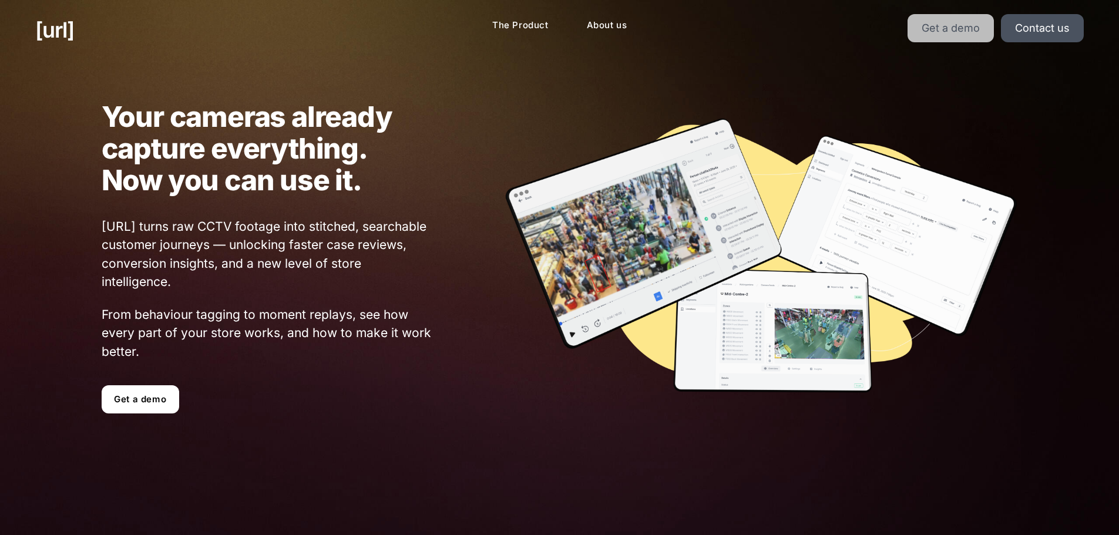 This screenshot has width=1119, height=535. What do you see at coordinates (267, 149) in the screenshot?
I see `h1: Your cameras already capture everything. Now you can use it.` at bounding box center [267, 149].